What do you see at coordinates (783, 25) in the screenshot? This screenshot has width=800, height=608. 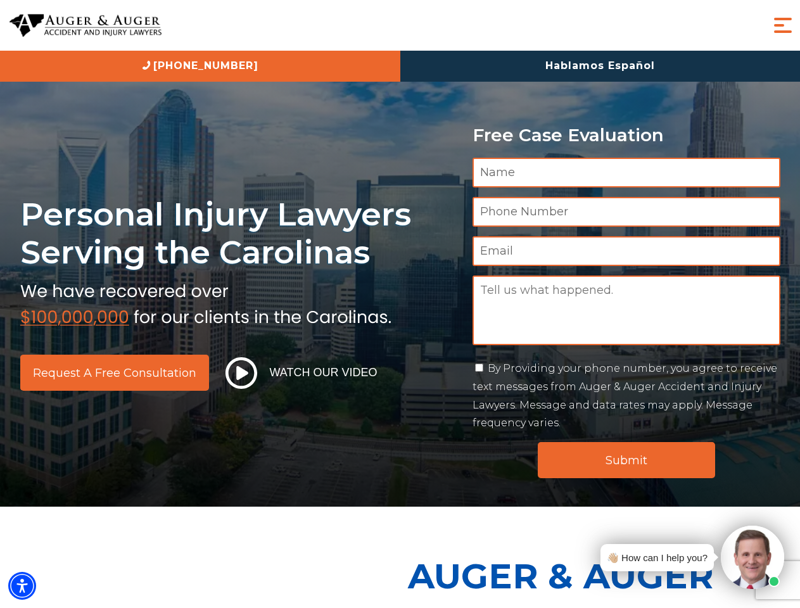 I see `button: Menu` at bounding box center [783, 25].